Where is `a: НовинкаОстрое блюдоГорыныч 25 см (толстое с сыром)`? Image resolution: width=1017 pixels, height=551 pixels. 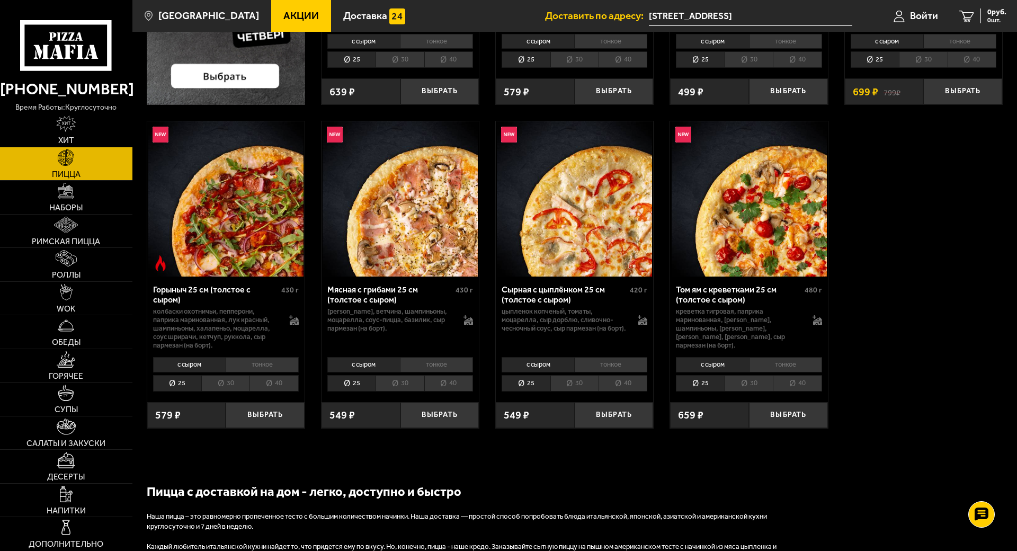 a: НовинкаОстрое блюдоГорыныч 25 см (толстое с сыром) is located at coordinates (226, 199).